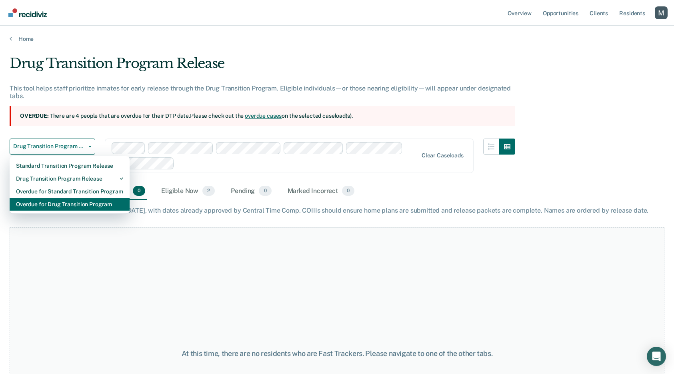  Describe the element at coordinates (52, 146) in the screenshot. I see `button: Drug Transition Program Release` at that location.